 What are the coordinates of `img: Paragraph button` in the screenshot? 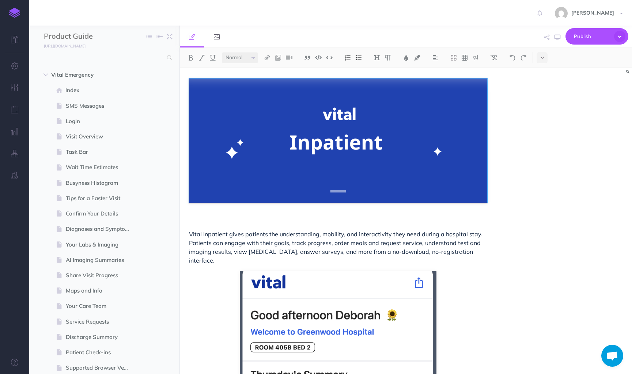 It's located at (388, 58).